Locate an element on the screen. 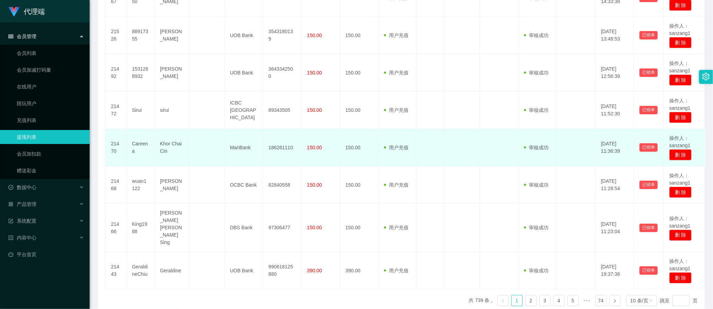 The image size is (713, 309). td: MariBank is located at coordinates (244, 148).